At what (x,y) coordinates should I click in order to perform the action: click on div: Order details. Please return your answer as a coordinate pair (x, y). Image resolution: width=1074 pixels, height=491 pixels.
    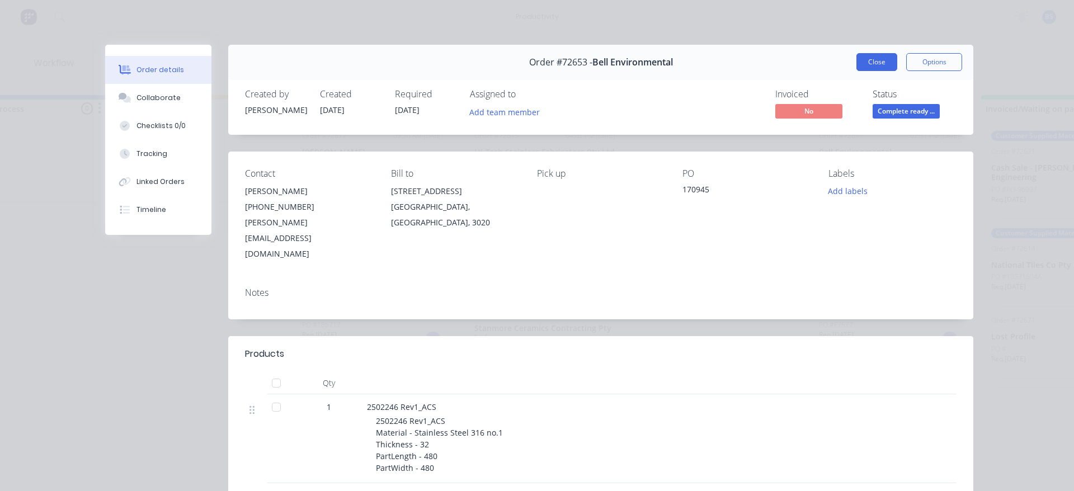
    Looking at the image, I should click on (160, 70).